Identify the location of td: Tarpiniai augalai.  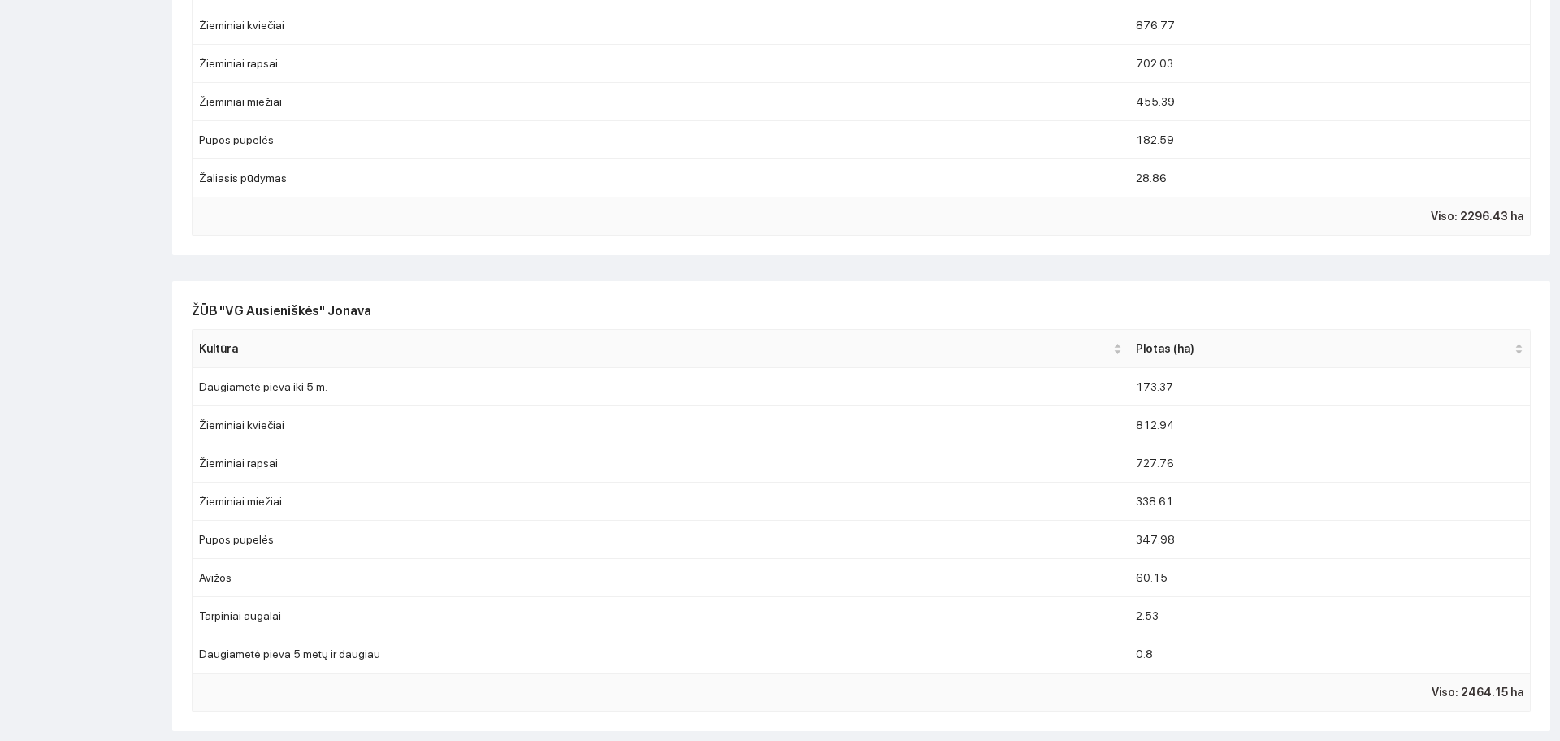
(660, 616).